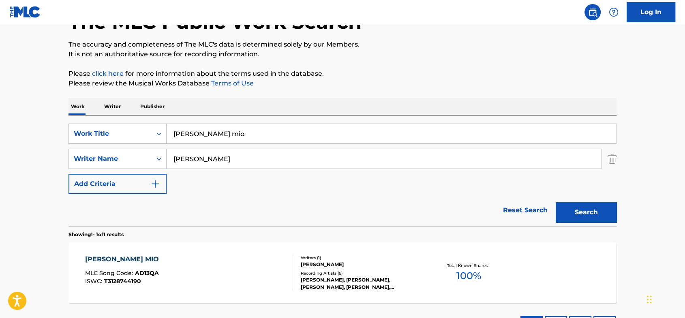 Image resolution: width=685 pixels, height=318 pixels. What do you see at coordinates (110, 273) in the screenshot?
I see `span: MLC Song Code :` at bounding box center [110, 273].